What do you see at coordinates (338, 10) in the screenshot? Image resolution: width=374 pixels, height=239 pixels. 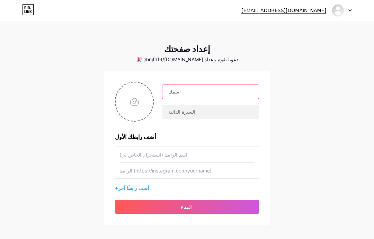 I see `img: chnjfdf9` at bounding box center [338, 10].